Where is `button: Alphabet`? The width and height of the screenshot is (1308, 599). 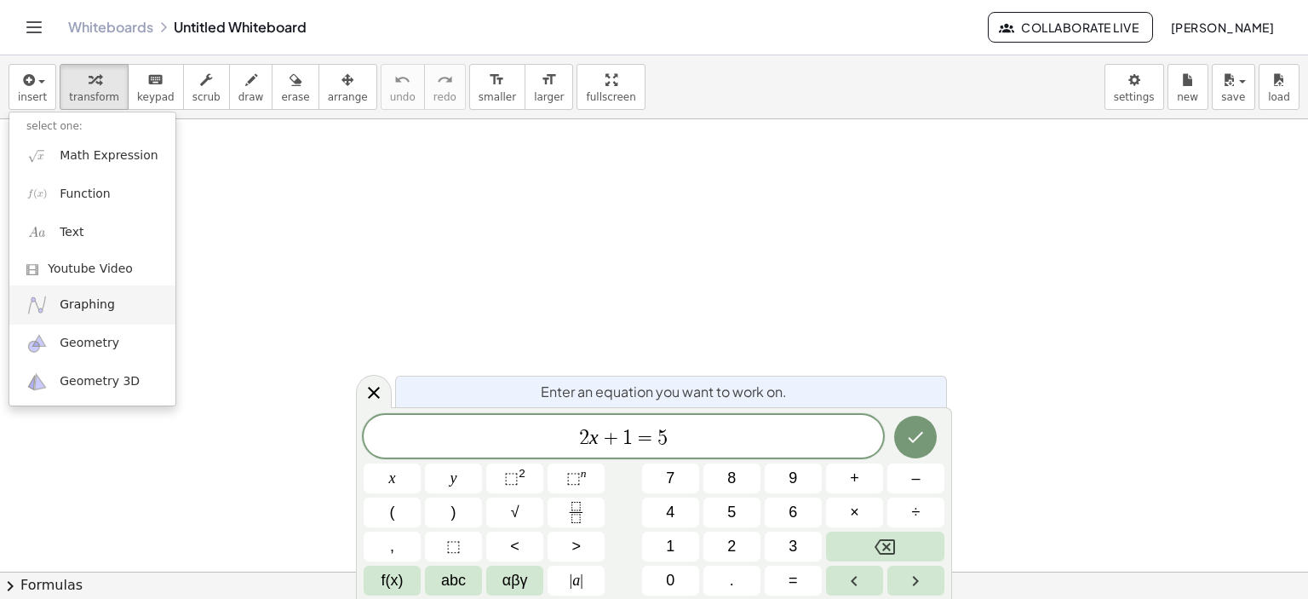 button: Alphabet is located at coordinates (453, 580).